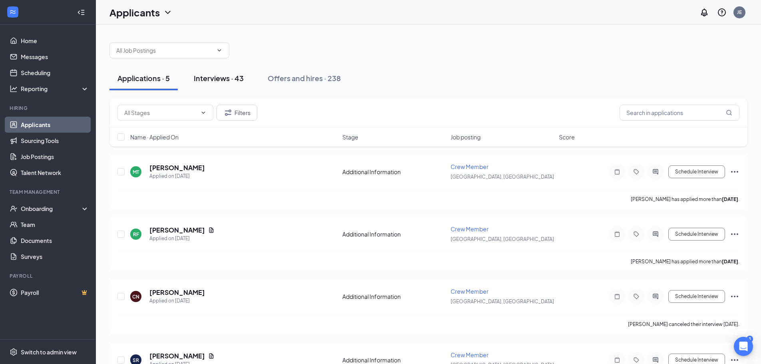  Describe the element at coordinates (55, 293) in the screenshot. I see `a: PayrollCrown` at that location.